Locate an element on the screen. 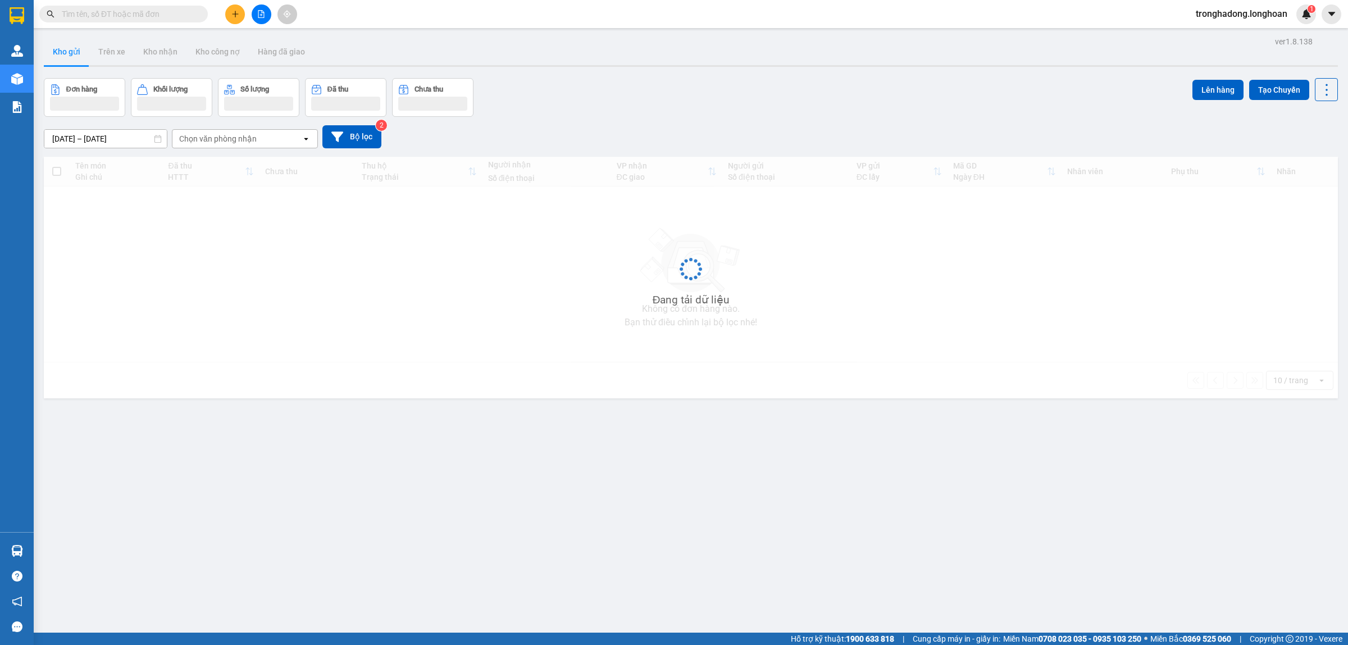 This screenshot has height=645, width=1348. button: Bộ lọc is located at coordinates (352, 137).